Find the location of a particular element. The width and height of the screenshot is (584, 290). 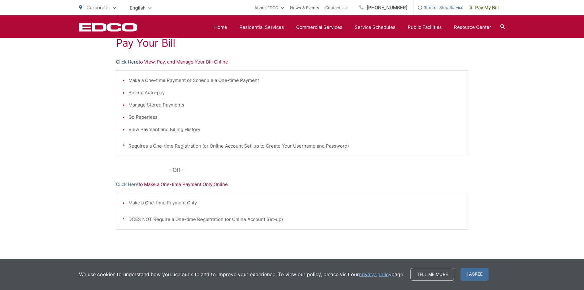

a: Contact Us is located at coordinates (336, 8).